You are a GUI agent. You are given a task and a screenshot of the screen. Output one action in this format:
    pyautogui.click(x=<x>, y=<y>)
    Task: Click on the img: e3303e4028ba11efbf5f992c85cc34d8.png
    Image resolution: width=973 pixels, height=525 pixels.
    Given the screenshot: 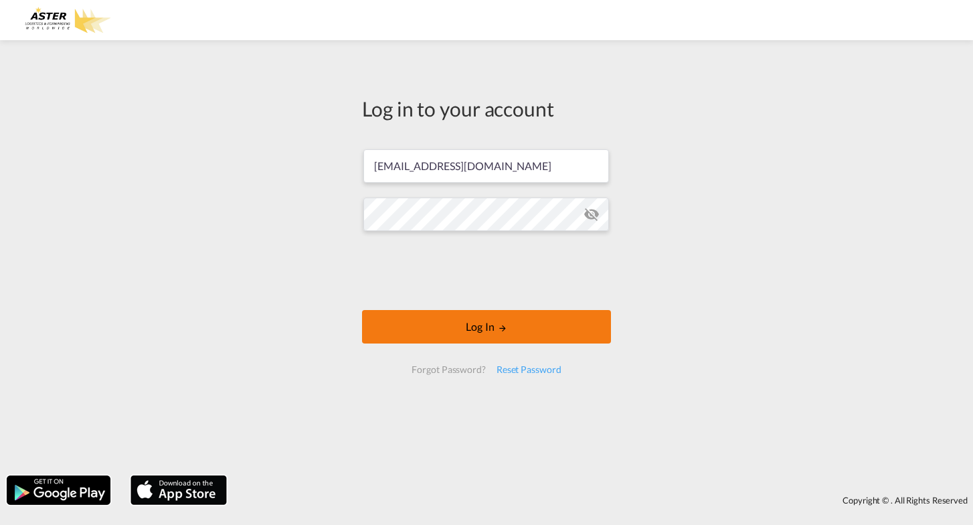 What is the action you would take?
    pyautogui.click(x=65, y=20)
    